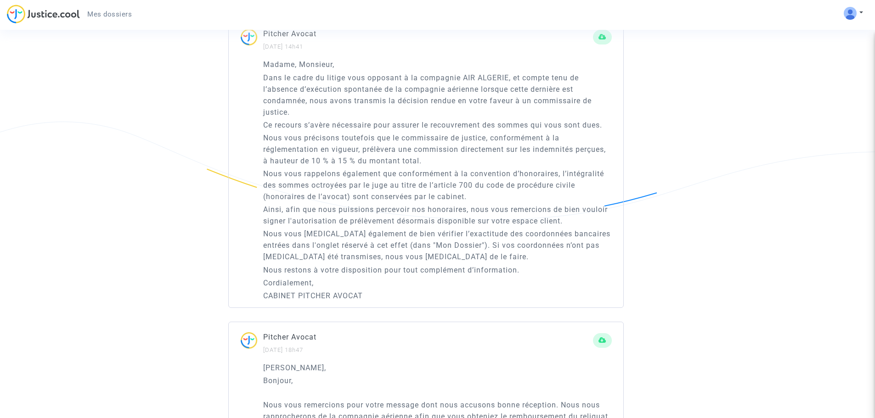 This screenshot has width=875, height=418. What do you see at coordinates (109, 14) in the screenshot?
I see `span: Mes dossiers` at bounding box center [109, 14].